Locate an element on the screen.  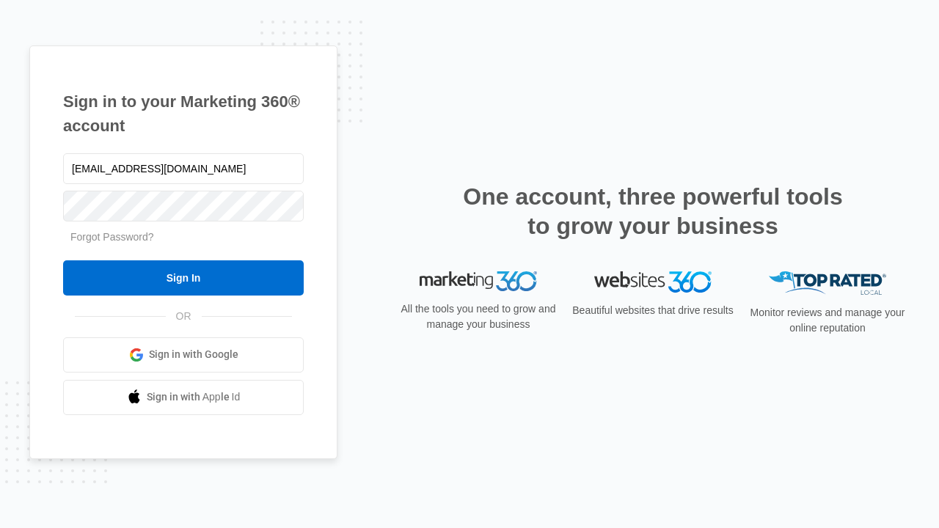
img: Marketing 360 is located at coordinates (478, 282).